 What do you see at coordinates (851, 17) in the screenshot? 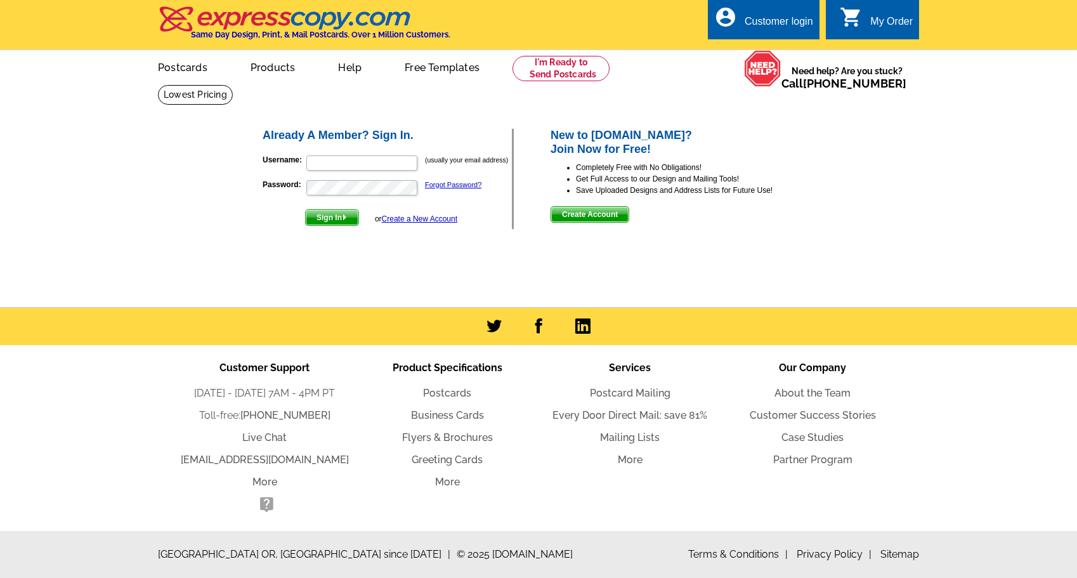
I see `i: shopping_cart` at bounding box center [851, 17].